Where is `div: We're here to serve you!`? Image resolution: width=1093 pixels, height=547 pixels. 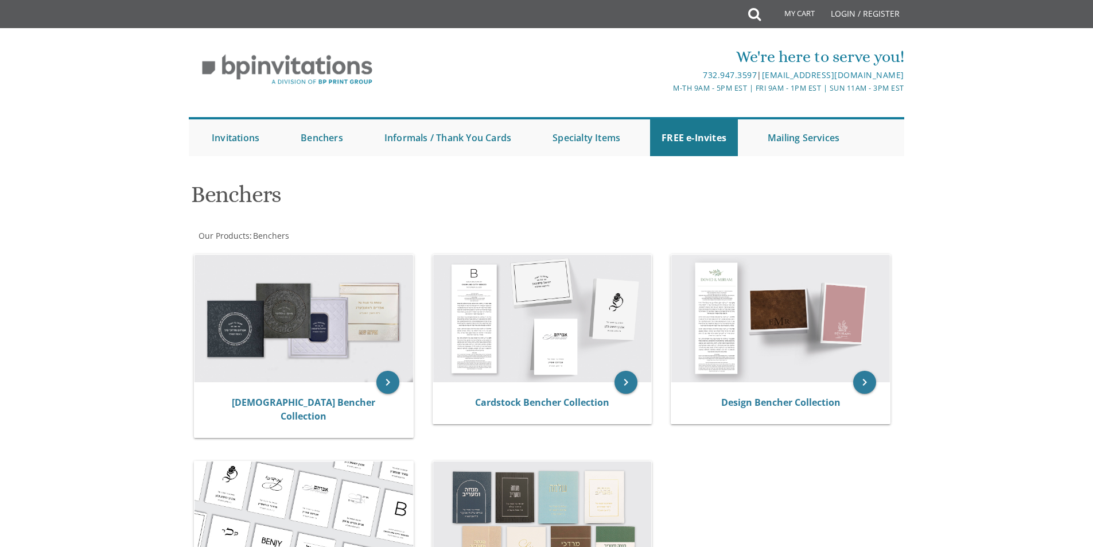
div: We're here to serve you! is located at coordinates (666, 57).